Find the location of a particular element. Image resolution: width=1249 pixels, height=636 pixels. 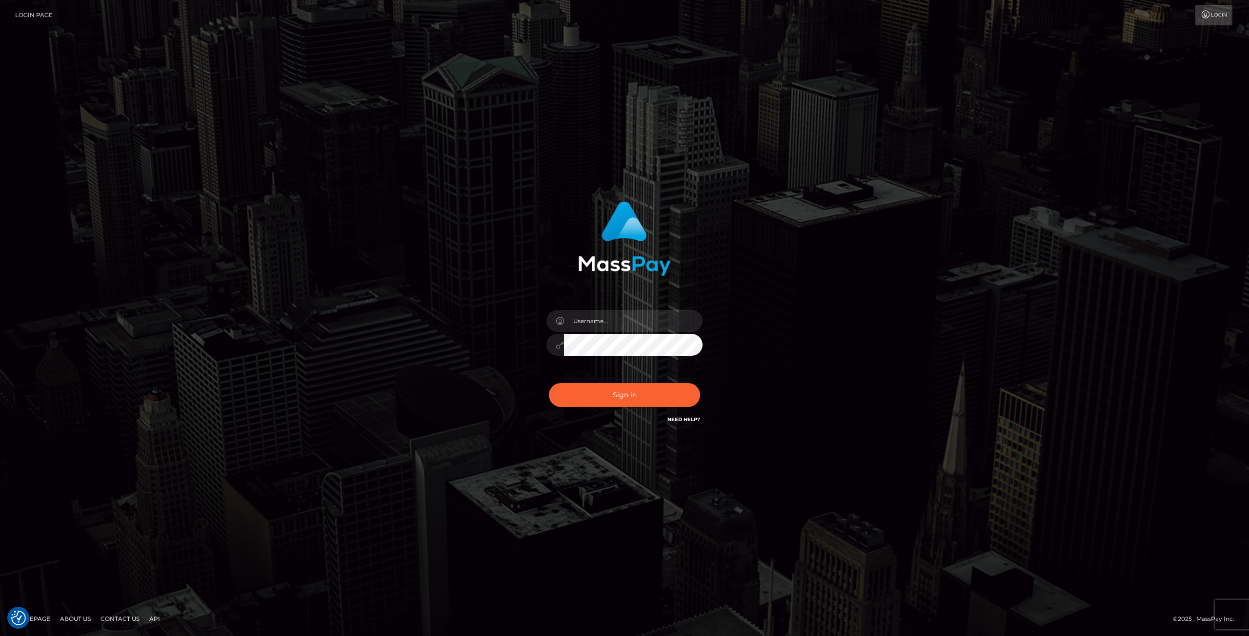

img: Revisit consent button is located at coordinates (19, 618).